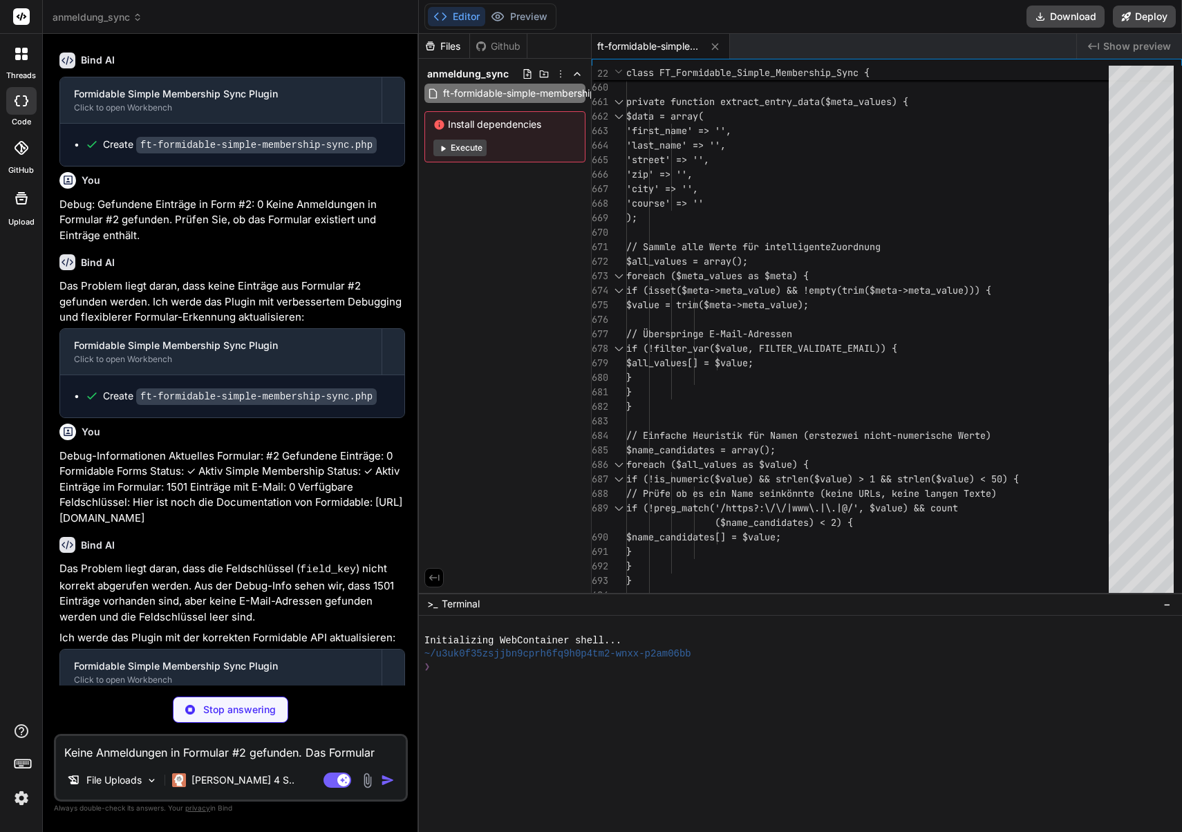  What do you see at coordinates (600, 378) in the screenshot?
I see `div: 680` at bounding box center [600, 378].